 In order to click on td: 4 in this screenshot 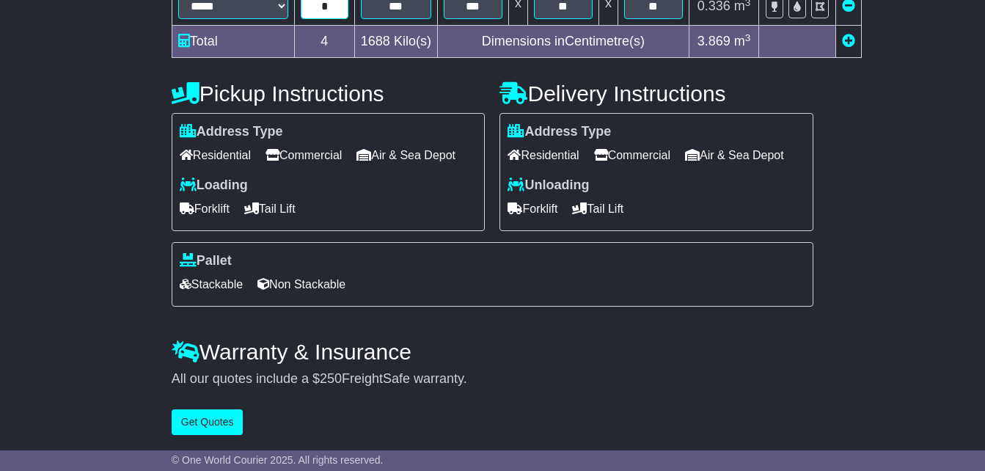, I will do `click(324, 42)`.